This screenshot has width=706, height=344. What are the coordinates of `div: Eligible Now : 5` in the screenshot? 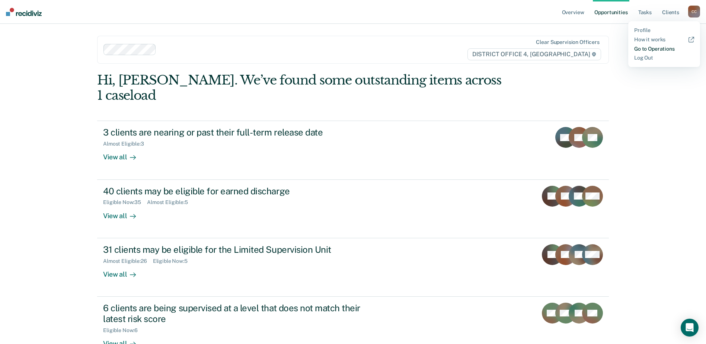 It's located at (173, 261).